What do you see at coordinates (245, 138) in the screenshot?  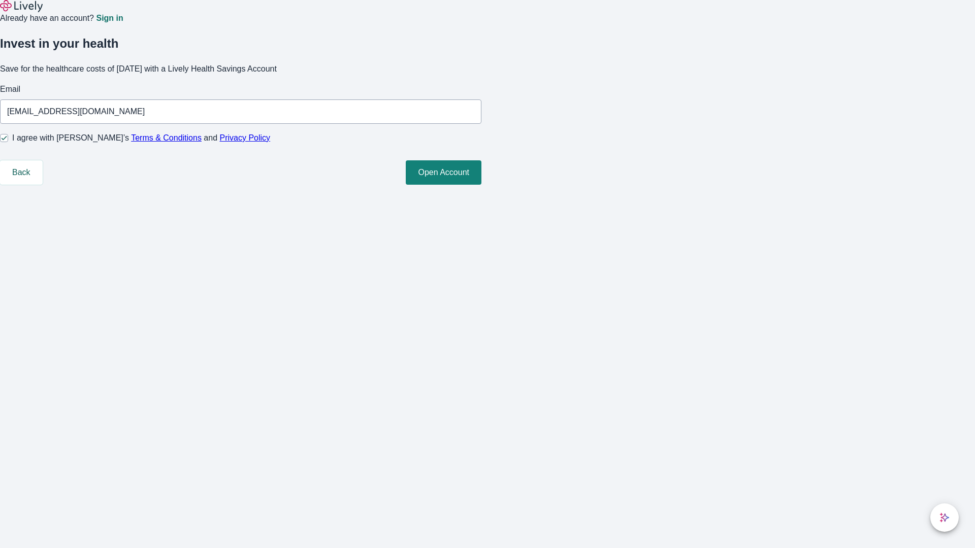 I see `a: Privacy Policy` at bounding box center [245, 138].